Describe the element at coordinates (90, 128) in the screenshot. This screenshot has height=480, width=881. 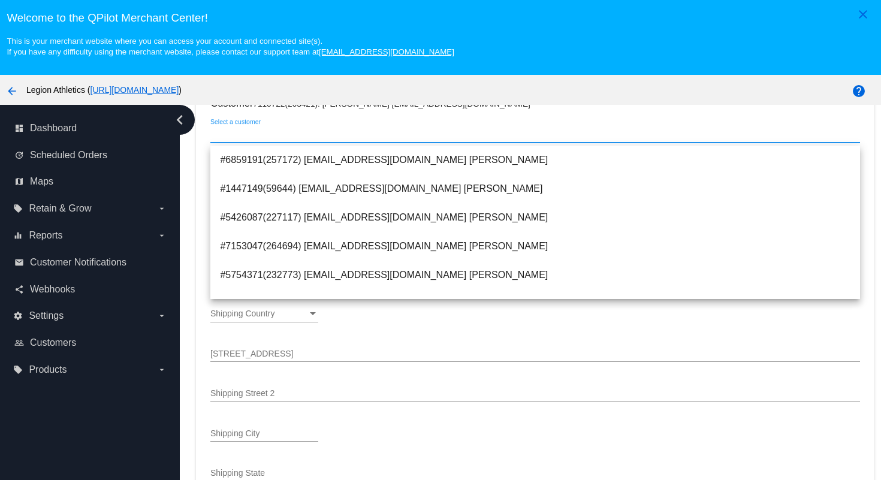
I see `a: dashboard Dashboard` at that location.